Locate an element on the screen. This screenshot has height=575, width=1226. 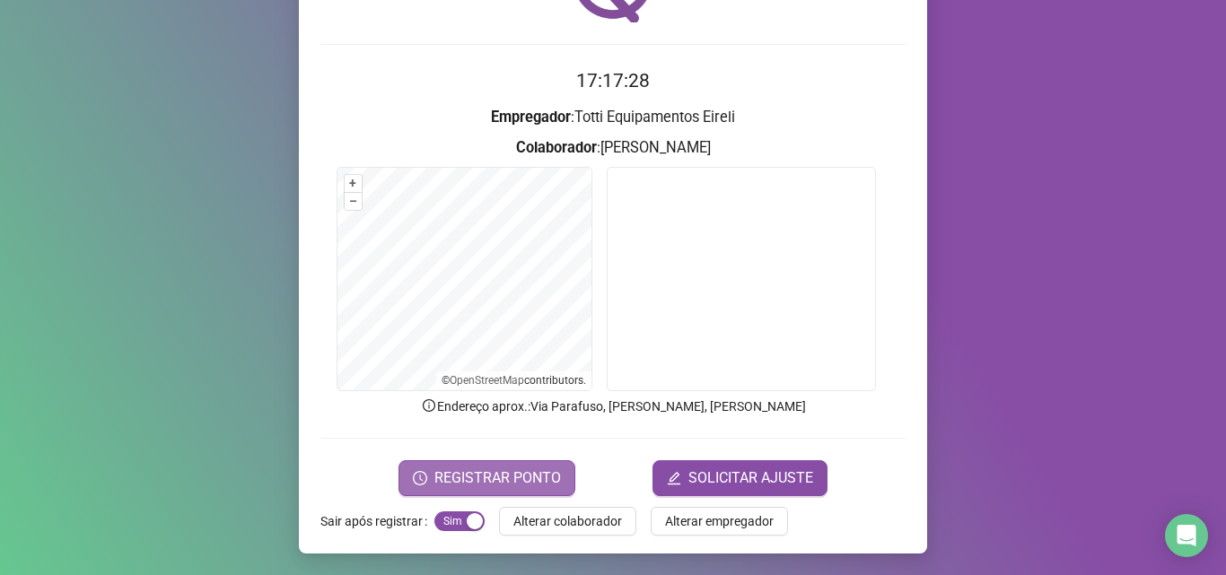
time: 17:17:28 is located at coordinates (613, 81).